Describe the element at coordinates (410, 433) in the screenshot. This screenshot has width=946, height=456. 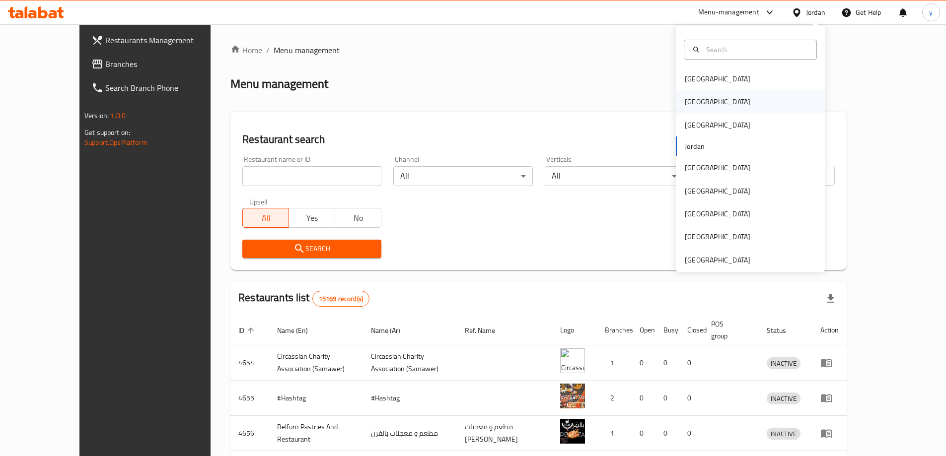
I see `td: مطعم و معجنات بالفرن` at that location.